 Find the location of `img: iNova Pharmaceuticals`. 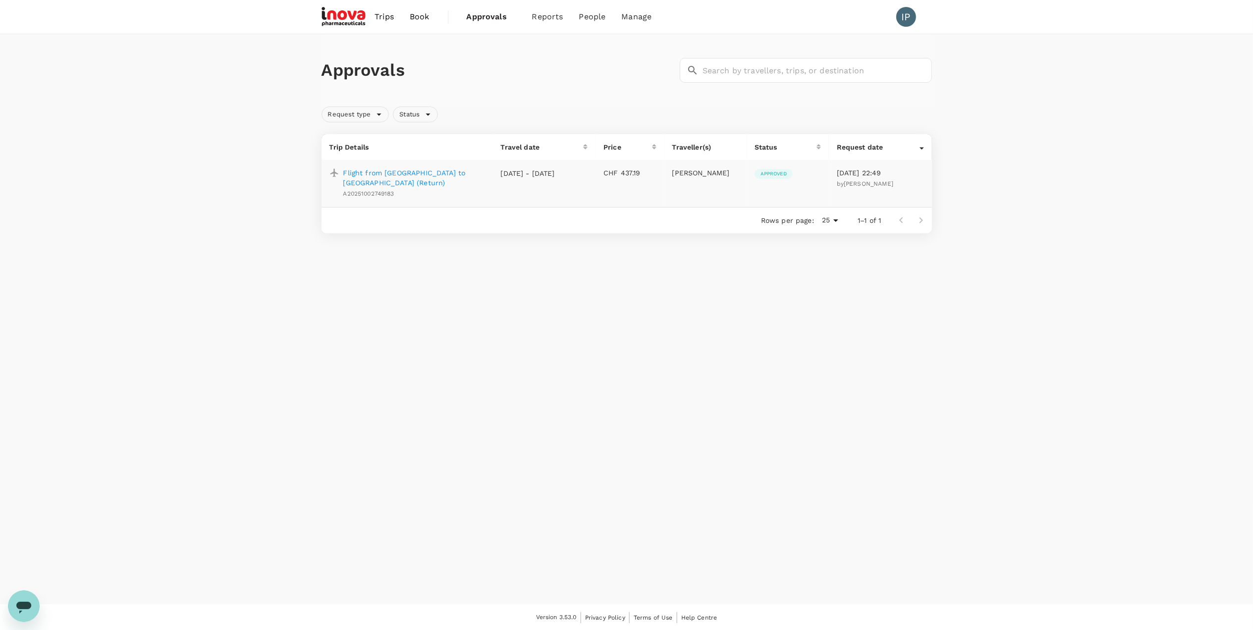

img: iNova Pharmaceuticals is located at coordinates (344, 17).